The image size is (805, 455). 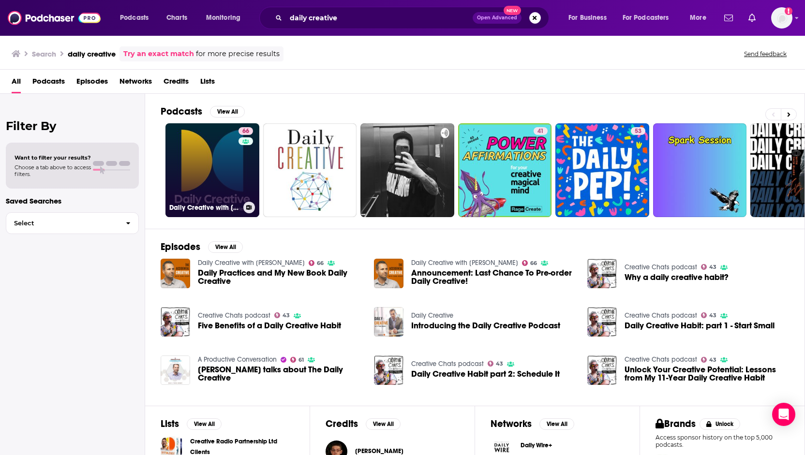 What do you see at coordinates (485, 374) in the screenshot?
I see `span: Daily Creative Habit part 2: Schedule It` at bounding box center [485, 374].